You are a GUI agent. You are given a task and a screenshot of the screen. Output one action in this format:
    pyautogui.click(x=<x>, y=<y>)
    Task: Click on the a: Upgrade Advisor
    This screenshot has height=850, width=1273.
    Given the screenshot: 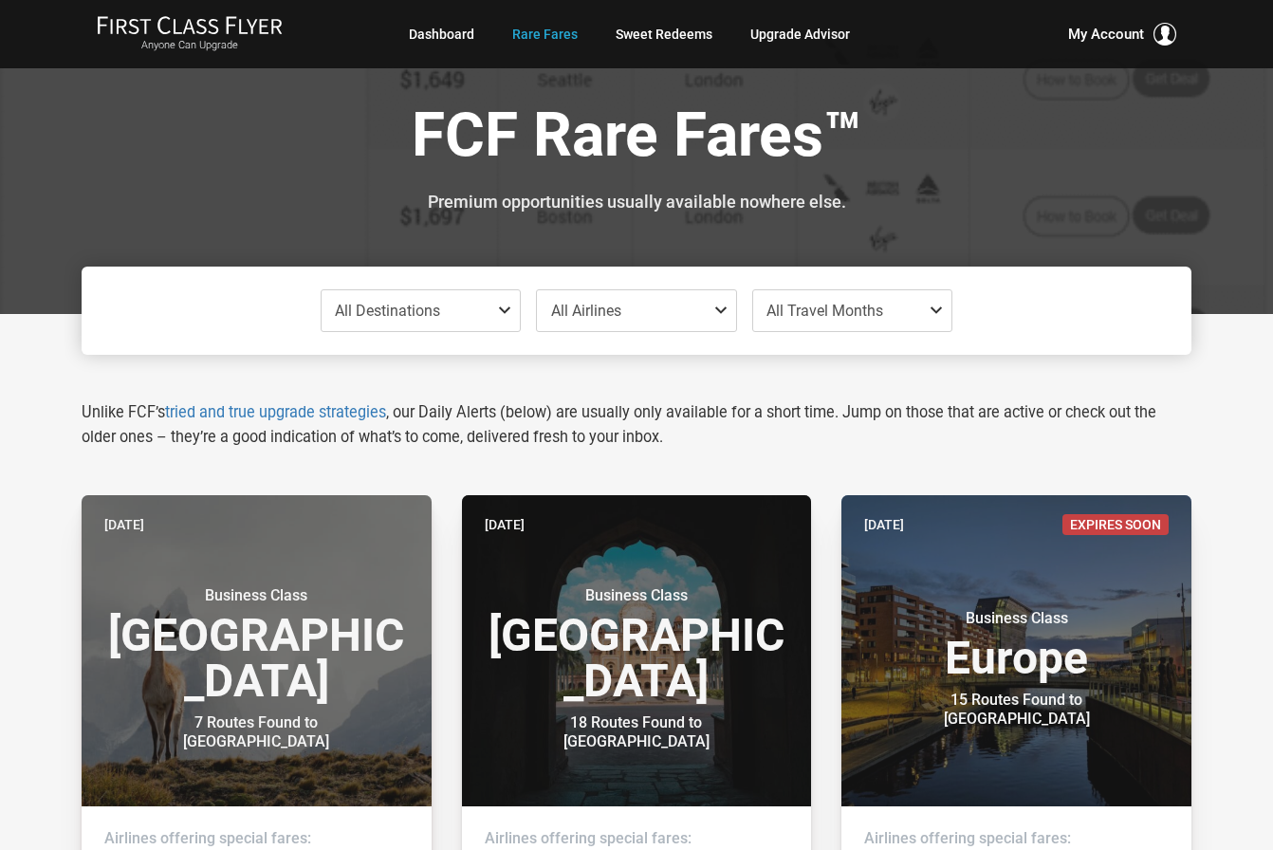 What is the action you would take?
    pyautogui.click(x=800, y=34)
    